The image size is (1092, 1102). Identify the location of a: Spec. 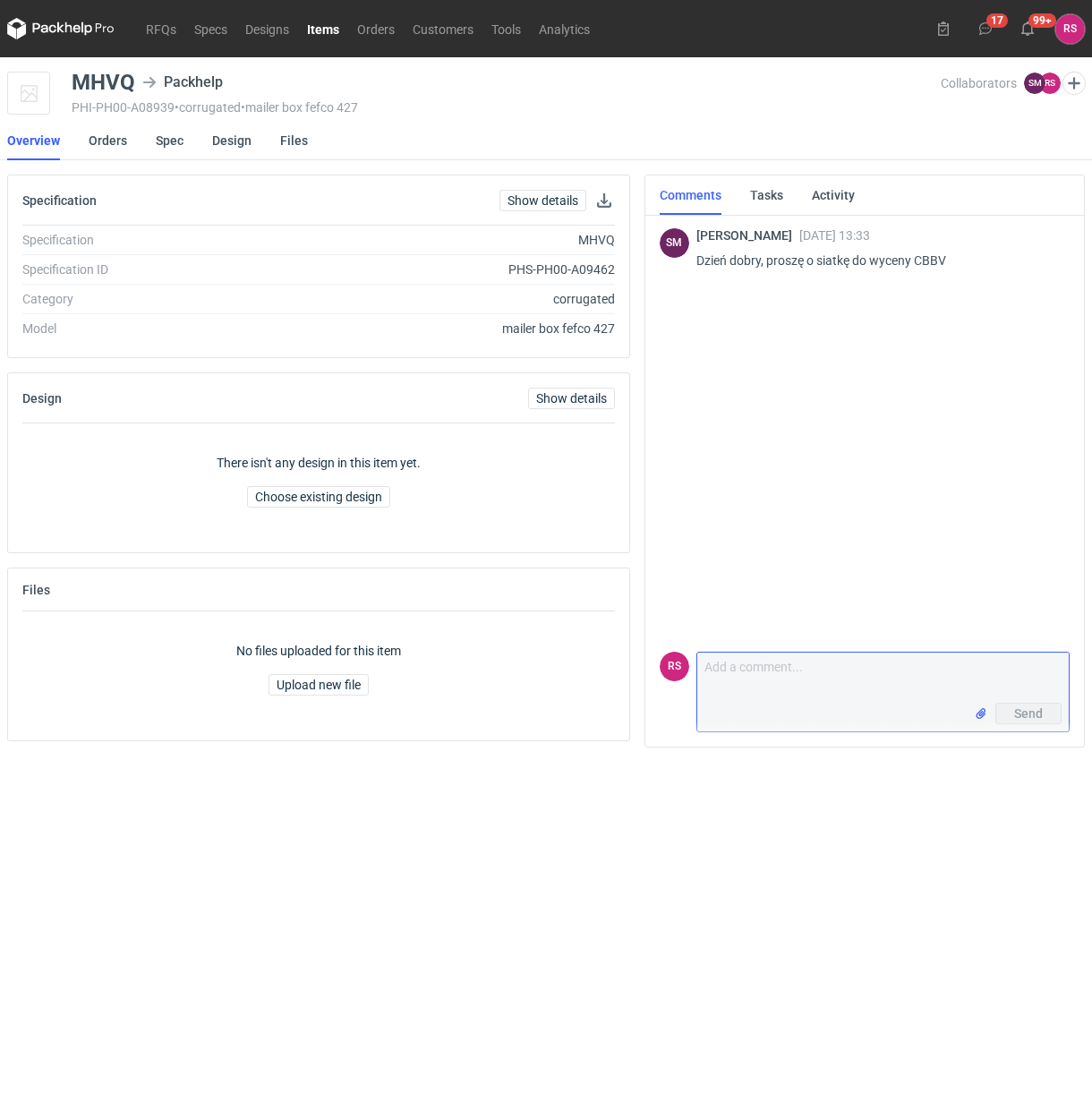
(169, 141).